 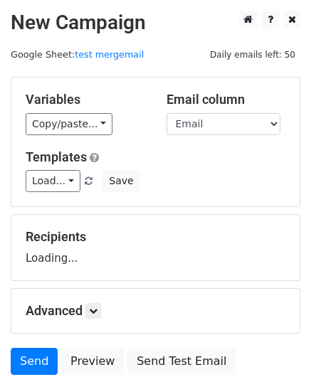 I want to click on a: Preview, so click(x=92, y=361).